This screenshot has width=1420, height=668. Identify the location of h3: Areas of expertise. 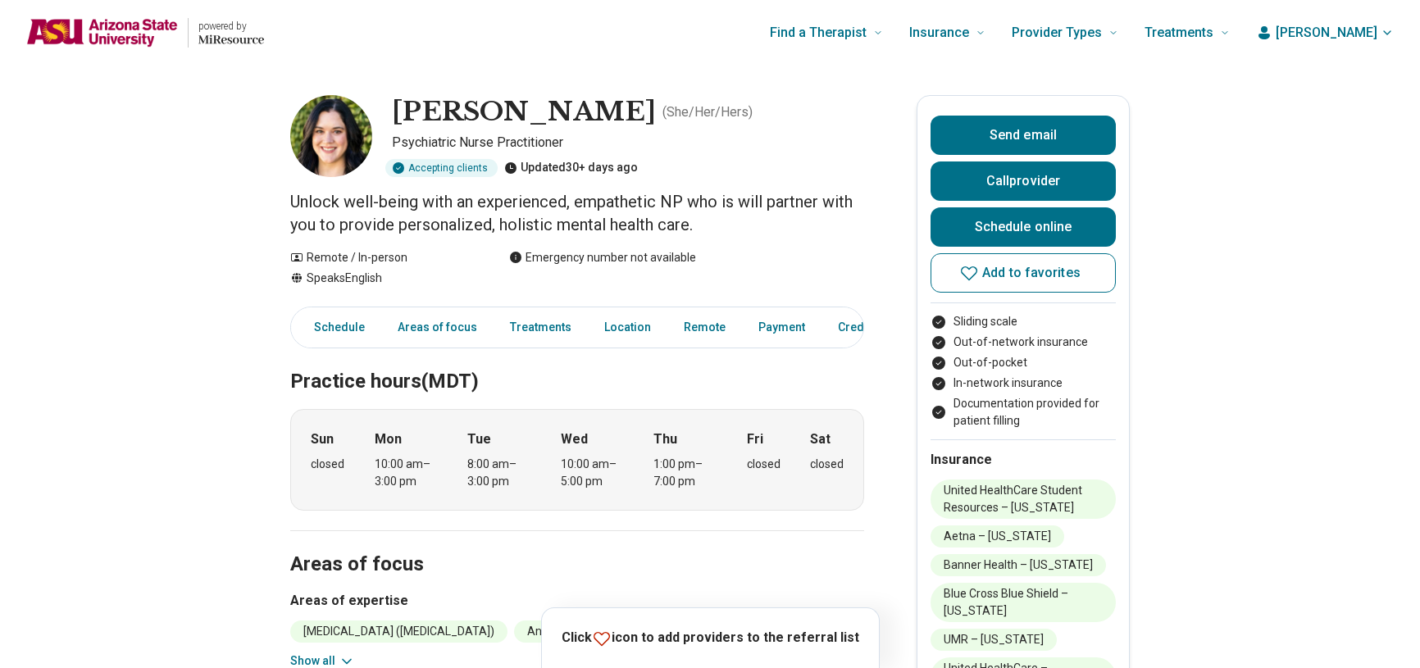
(577, 601).